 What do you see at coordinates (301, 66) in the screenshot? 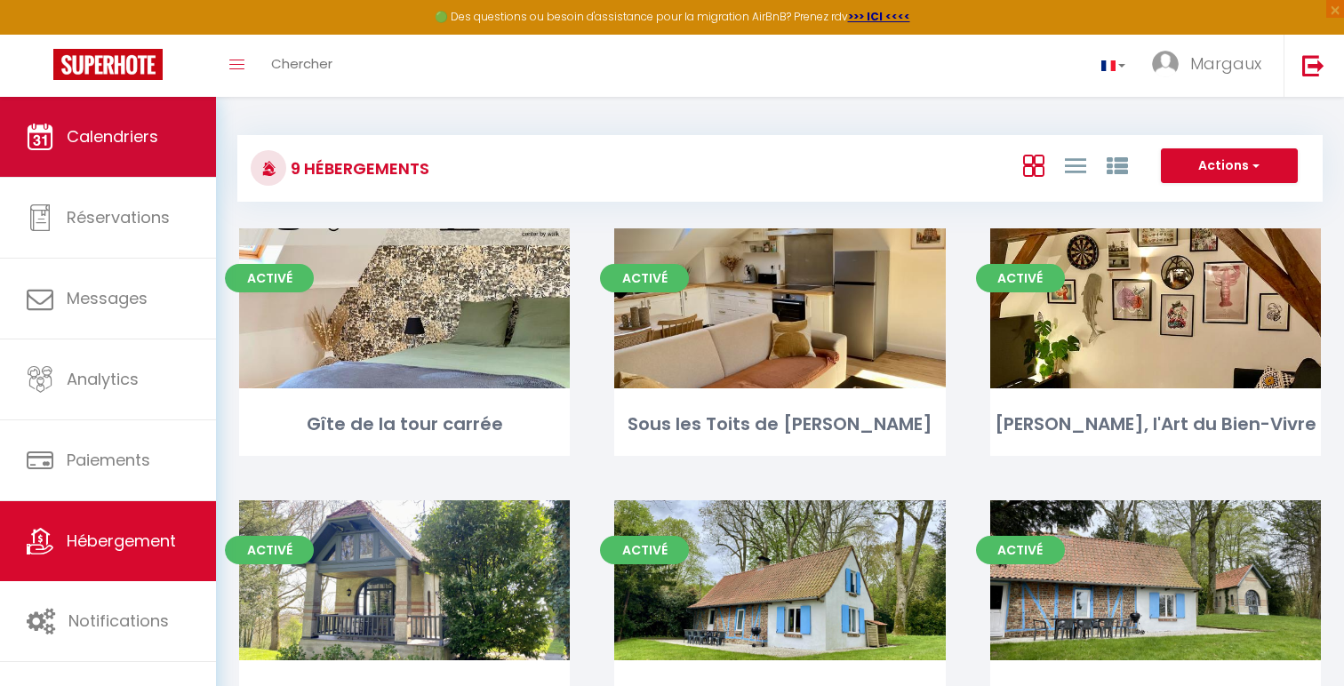
I see `a: Chercher` at bounding box center [301, 66].